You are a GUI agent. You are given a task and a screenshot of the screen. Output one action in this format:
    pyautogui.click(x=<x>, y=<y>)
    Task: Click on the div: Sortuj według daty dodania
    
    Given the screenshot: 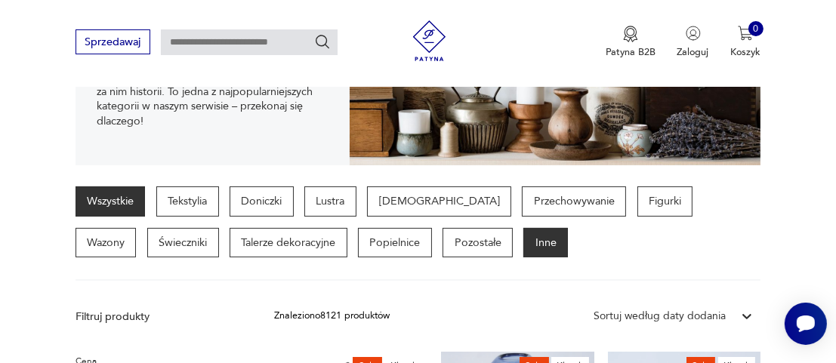 What is the action you would take?
    pyautogui.click(x=659, y=316)
    